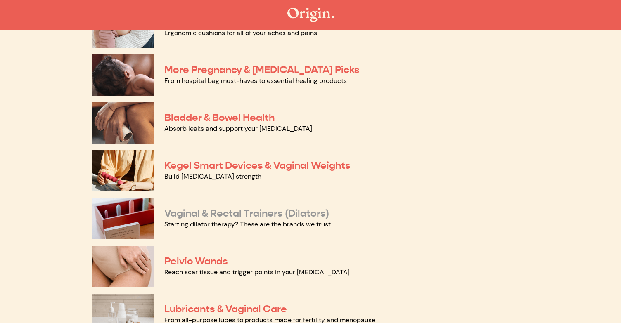 The image size is (621, 323). I want to click on img: More Pregnancy & Postpartum Picks, so click(123, 75).